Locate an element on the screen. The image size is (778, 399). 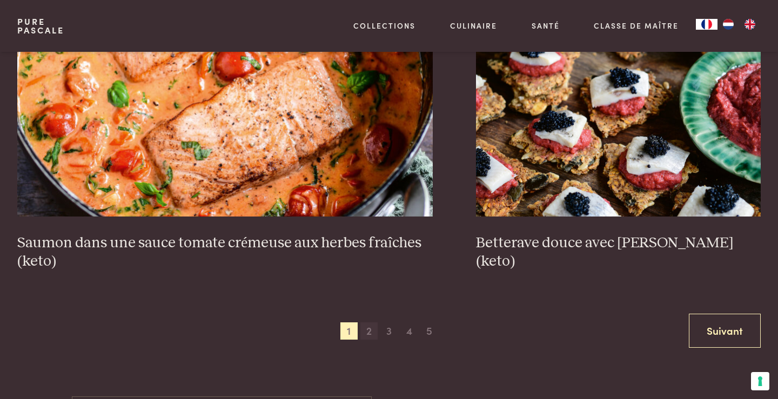
span: 5 is located at coordinates (429, 331).